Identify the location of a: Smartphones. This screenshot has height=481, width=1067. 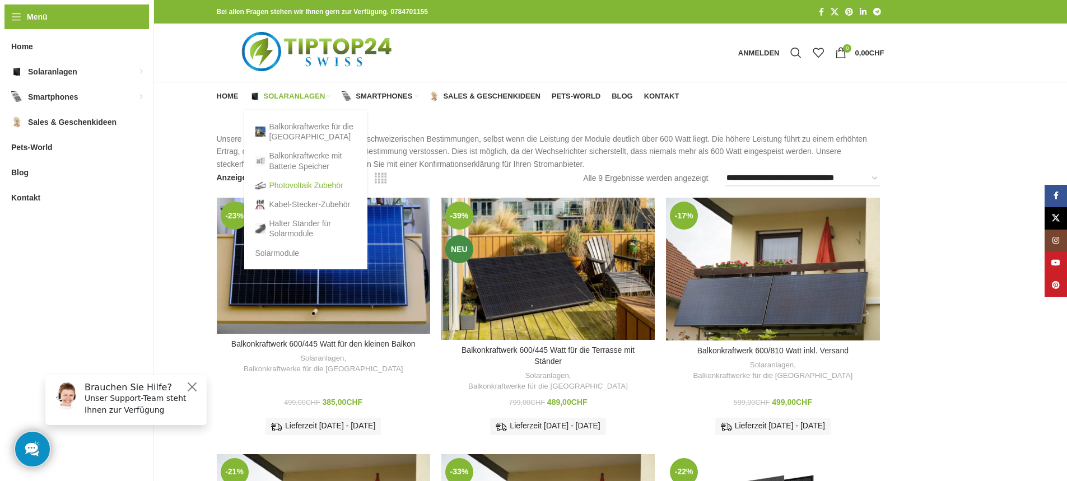
(380, 96).